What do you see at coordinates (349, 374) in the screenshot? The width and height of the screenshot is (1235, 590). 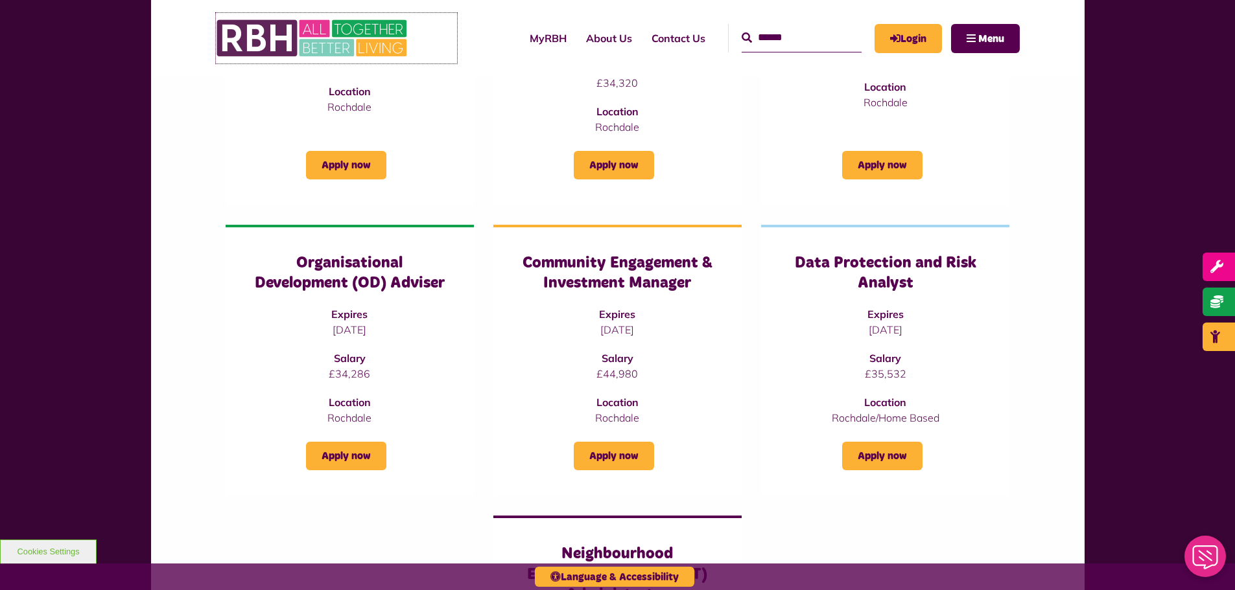 I see `p: £34,286` at bounding box center [349, 374].